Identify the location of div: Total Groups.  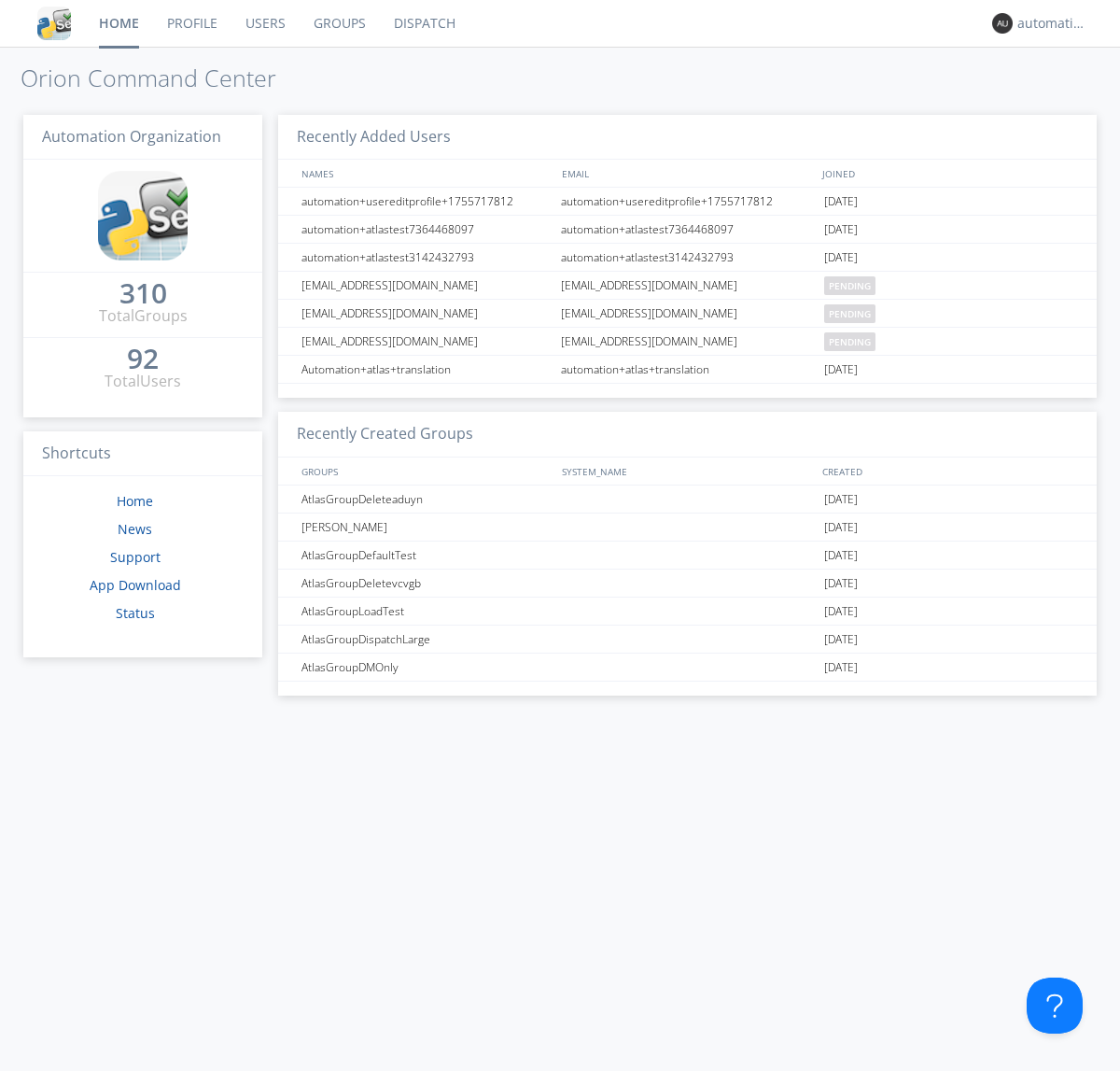
(143, 316).